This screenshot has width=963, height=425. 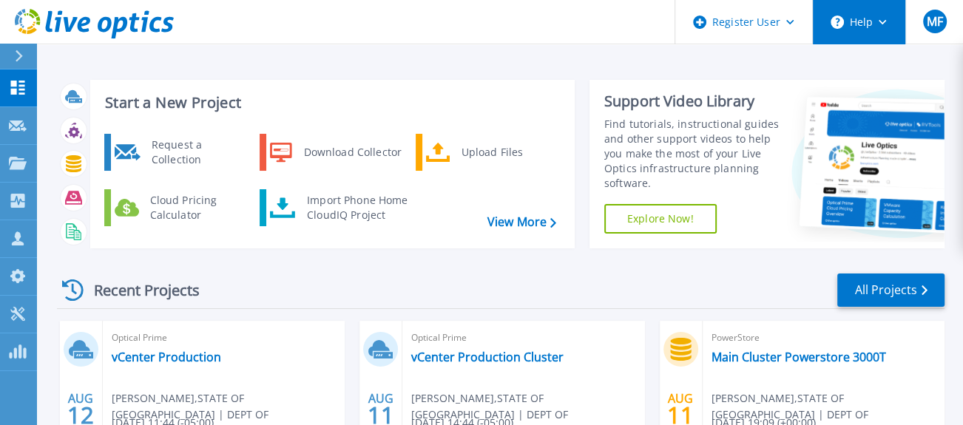 I want to click on a: Request a Collection, so click(x=180, y=152).